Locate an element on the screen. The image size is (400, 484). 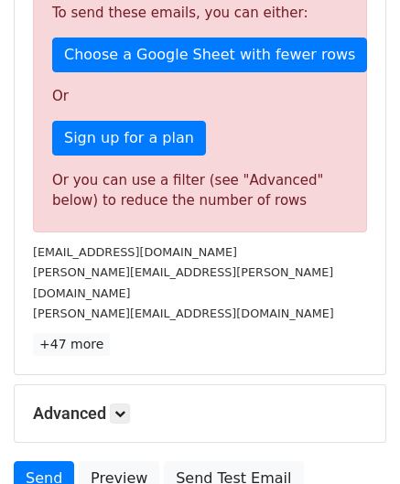
h5: Advanced is located at coordinates (199, 414).